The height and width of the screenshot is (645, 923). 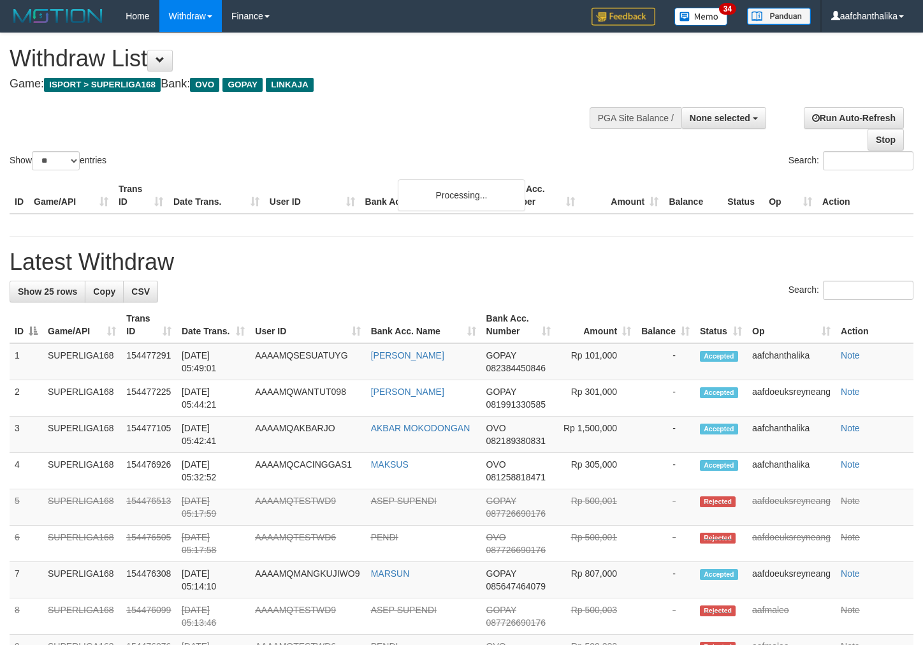 I want to click on th: ID: activate to sort column descending, so click(x=26, y=325).